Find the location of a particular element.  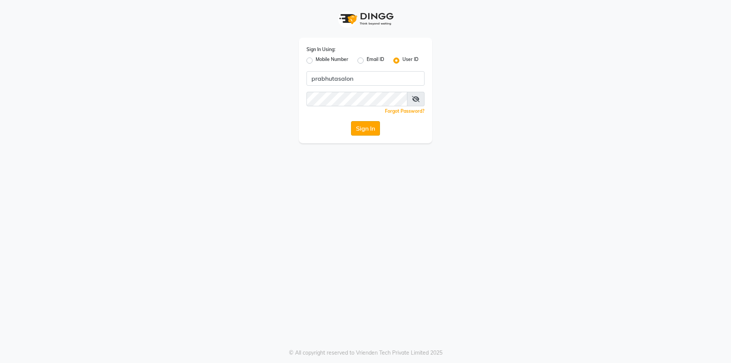

label: Sign In Using: is located at coordinates (321, 50).